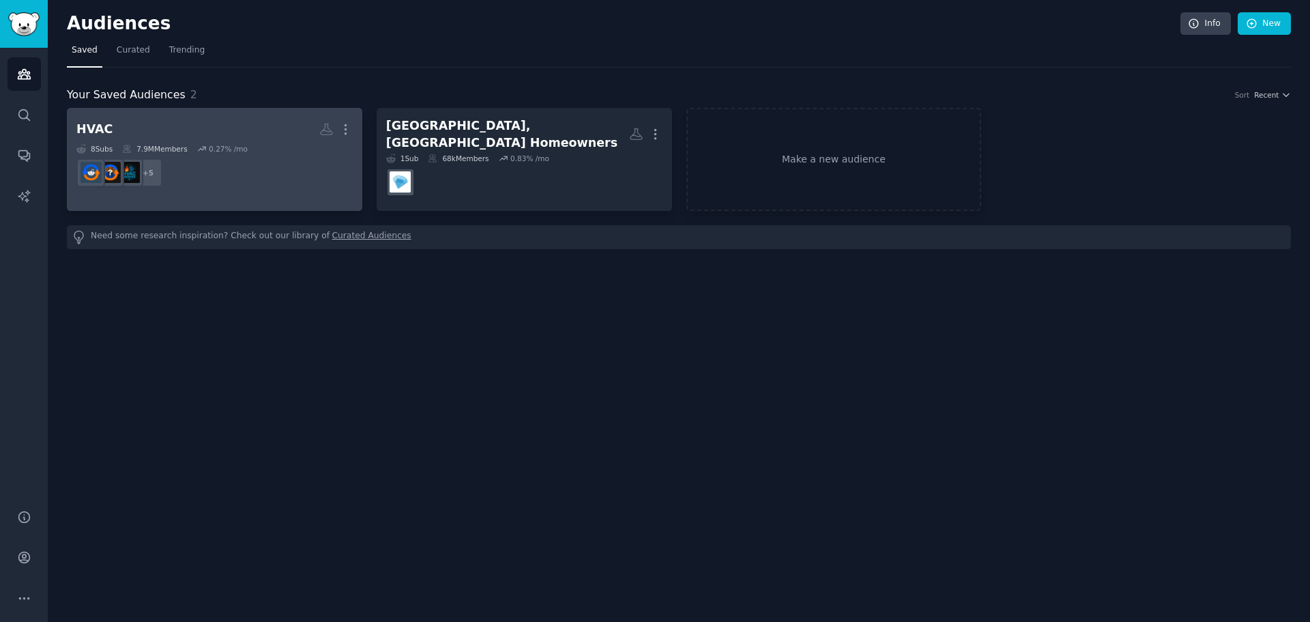 The height and width of the screenshot is (622, 1310). I want to click on div: Sort, so click(1243, 95).